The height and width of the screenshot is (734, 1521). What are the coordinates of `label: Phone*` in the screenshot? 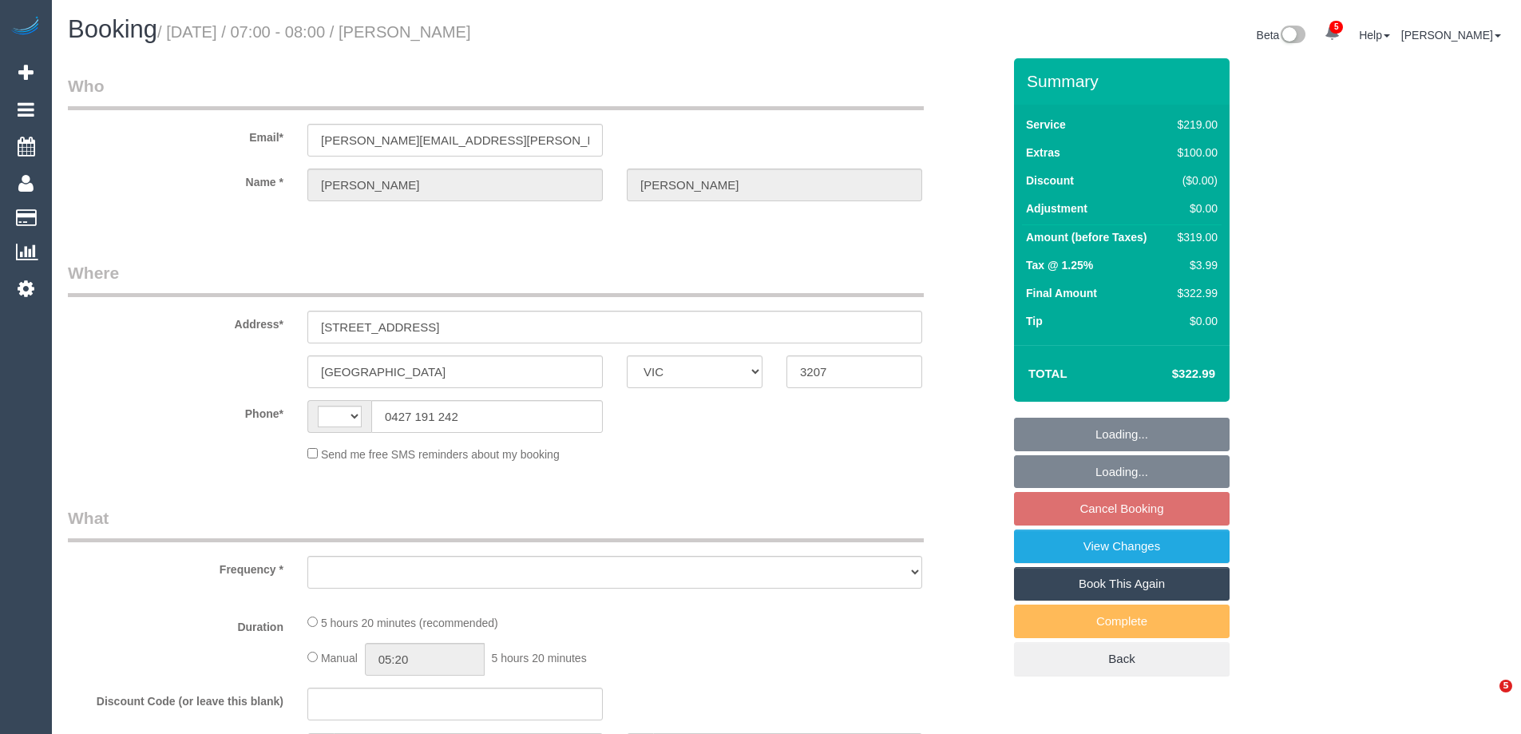 It's located at (176, 410).